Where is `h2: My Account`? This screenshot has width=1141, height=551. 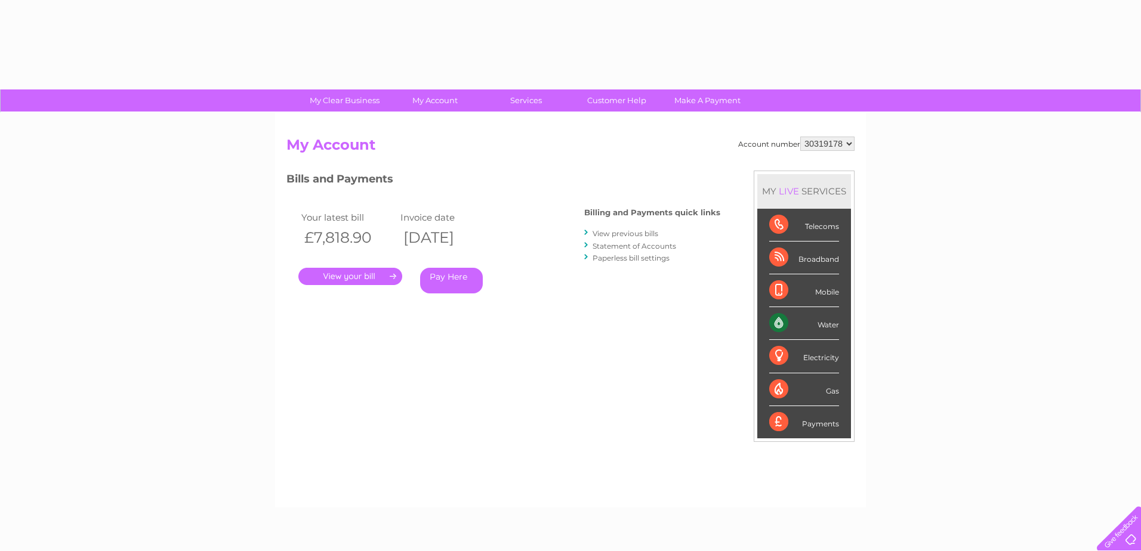 h2: My Account is located at coordinates (571, 148).